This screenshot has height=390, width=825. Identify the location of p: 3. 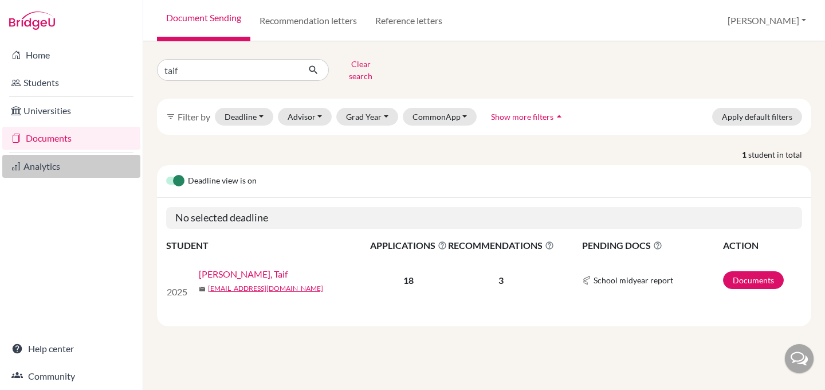
(501, 280).